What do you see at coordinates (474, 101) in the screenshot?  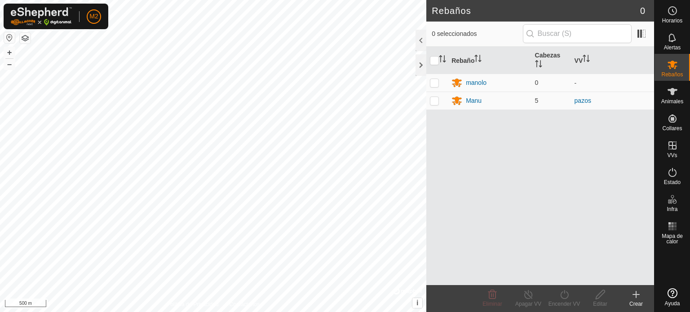 I see `font: Manu` at bounding box center [474, 101].